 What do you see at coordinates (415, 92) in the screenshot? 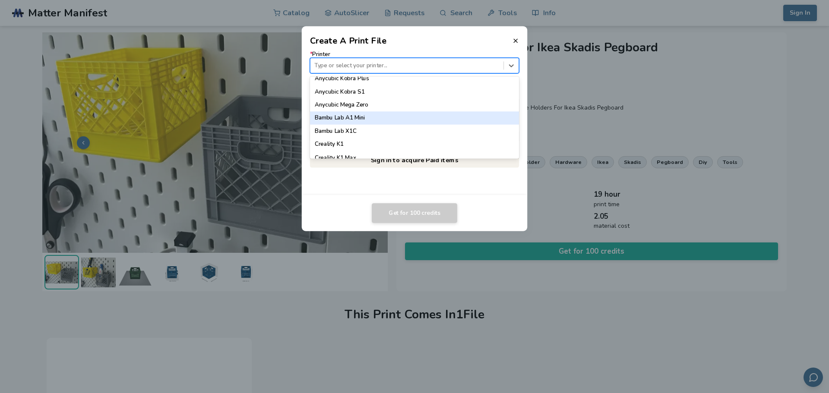
I see `div: Anycubic Kobra S1` at bounding box center [415, 92].